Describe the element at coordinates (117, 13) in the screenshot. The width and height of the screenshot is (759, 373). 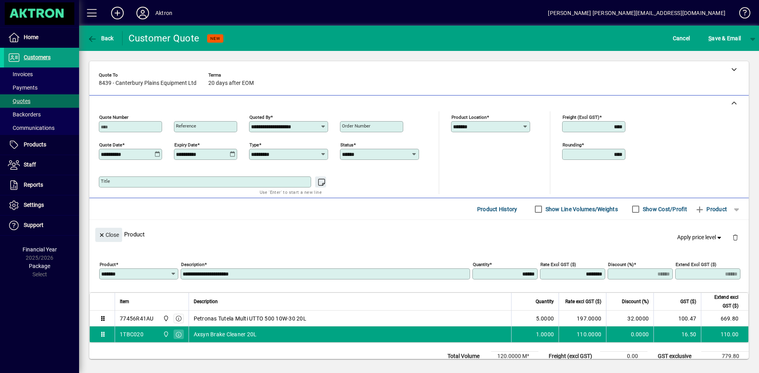
I see `button: Add` at that location.